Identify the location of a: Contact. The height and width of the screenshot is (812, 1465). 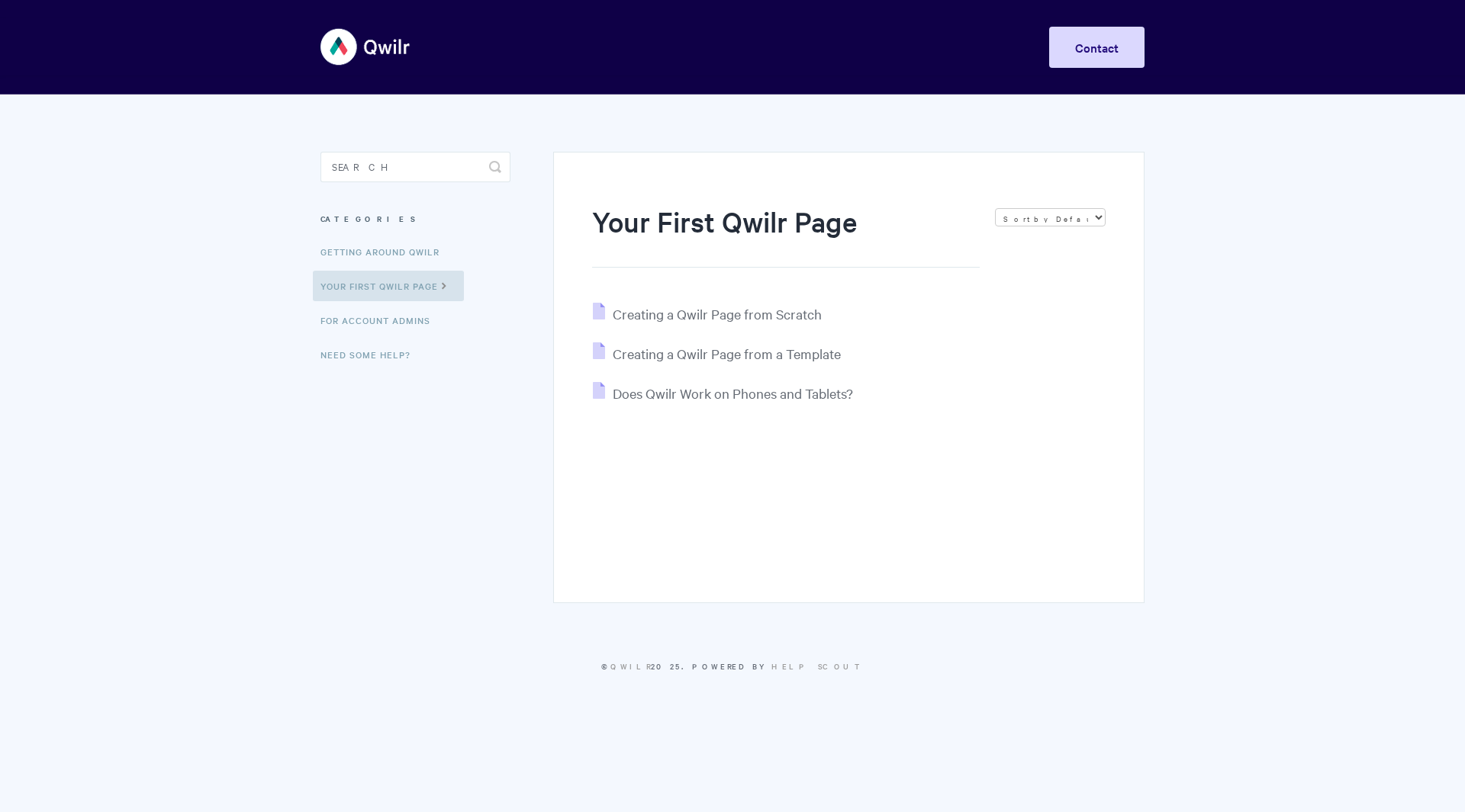
(1096, 47).